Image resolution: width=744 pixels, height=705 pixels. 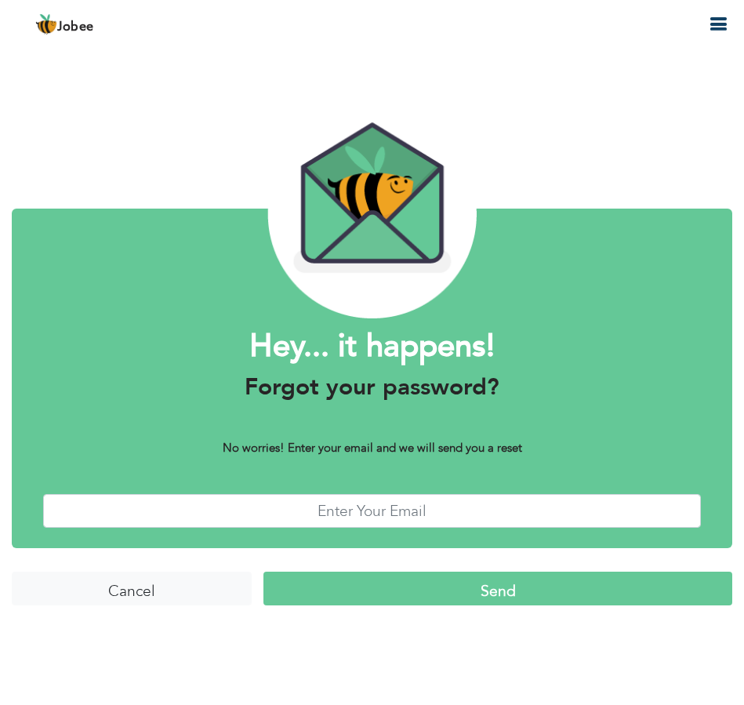 I want to click on input: Send, so click(x=498, y=588).